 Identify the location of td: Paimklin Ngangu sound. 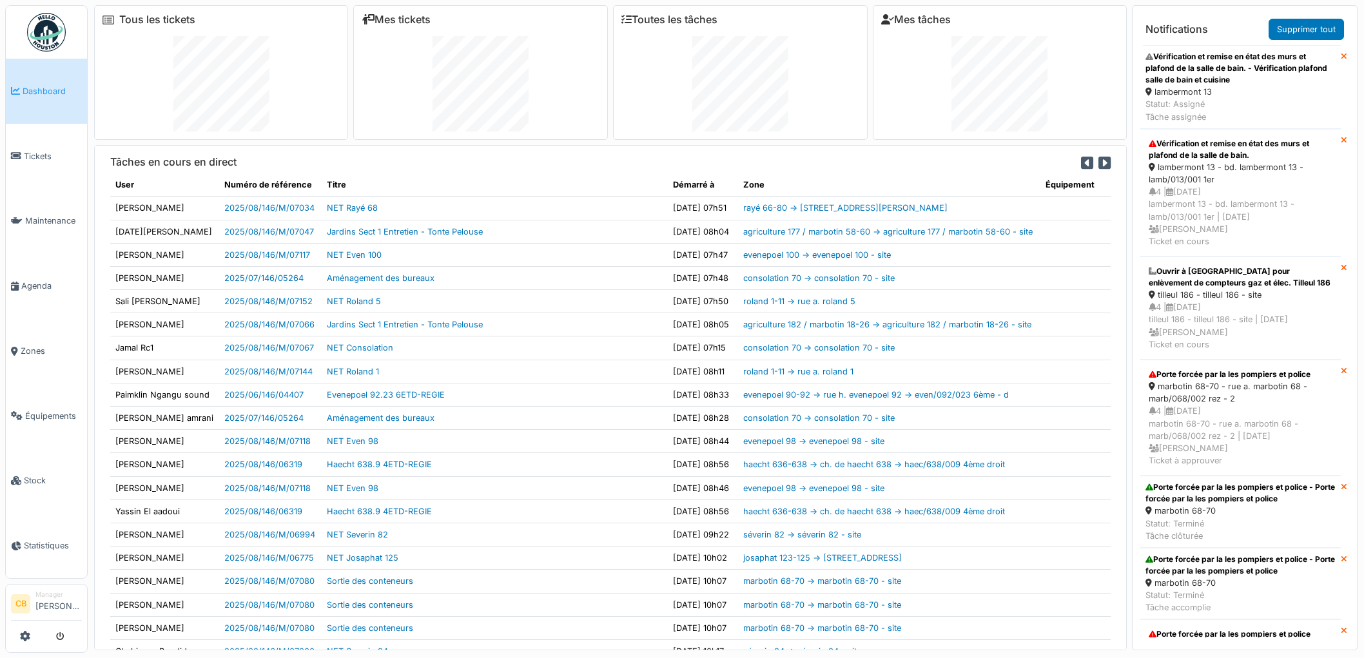
(164, 395).